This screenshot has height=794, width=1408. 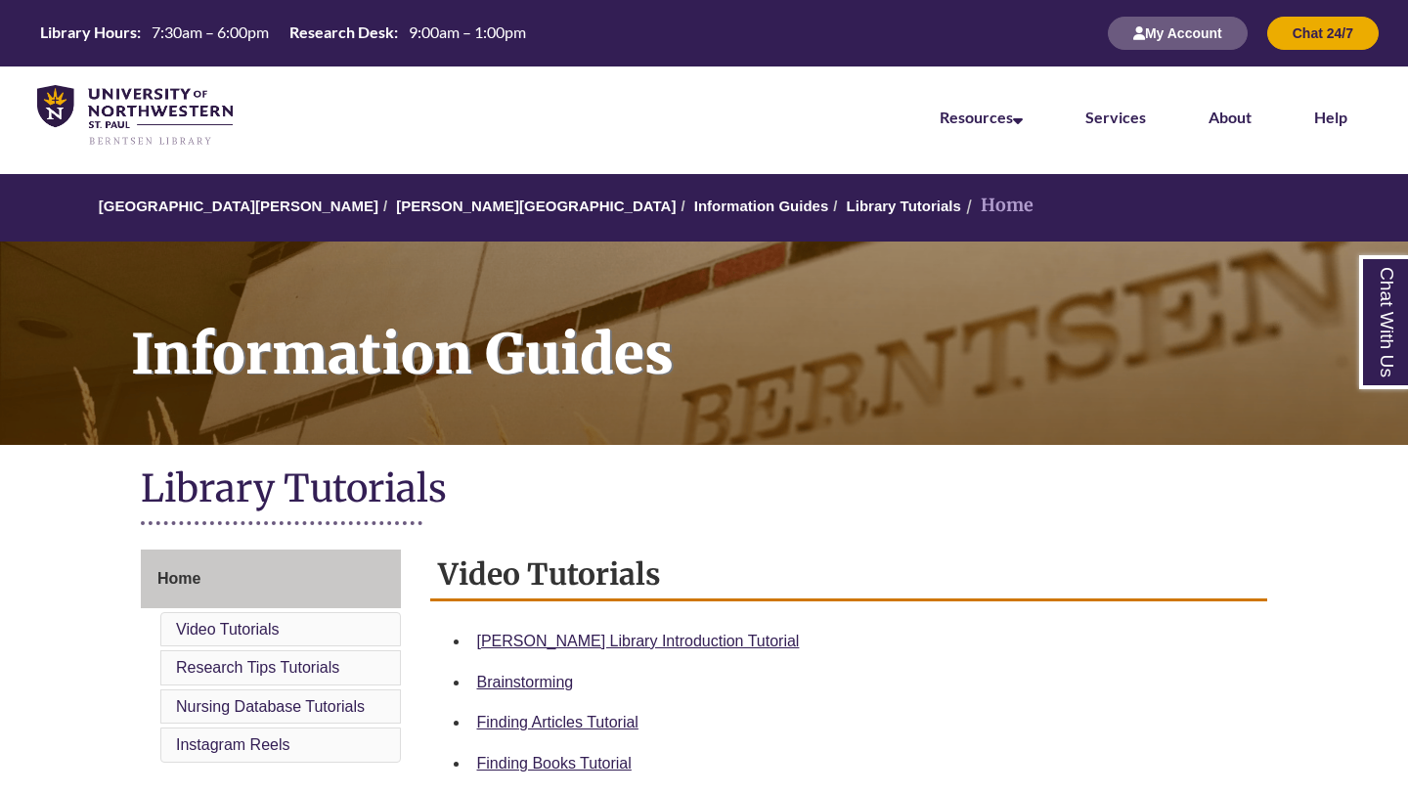 What do you see at coordinates (759, 330) in the screenshot?
I see `h1: Information Guides` at bounding box center [759, 330].